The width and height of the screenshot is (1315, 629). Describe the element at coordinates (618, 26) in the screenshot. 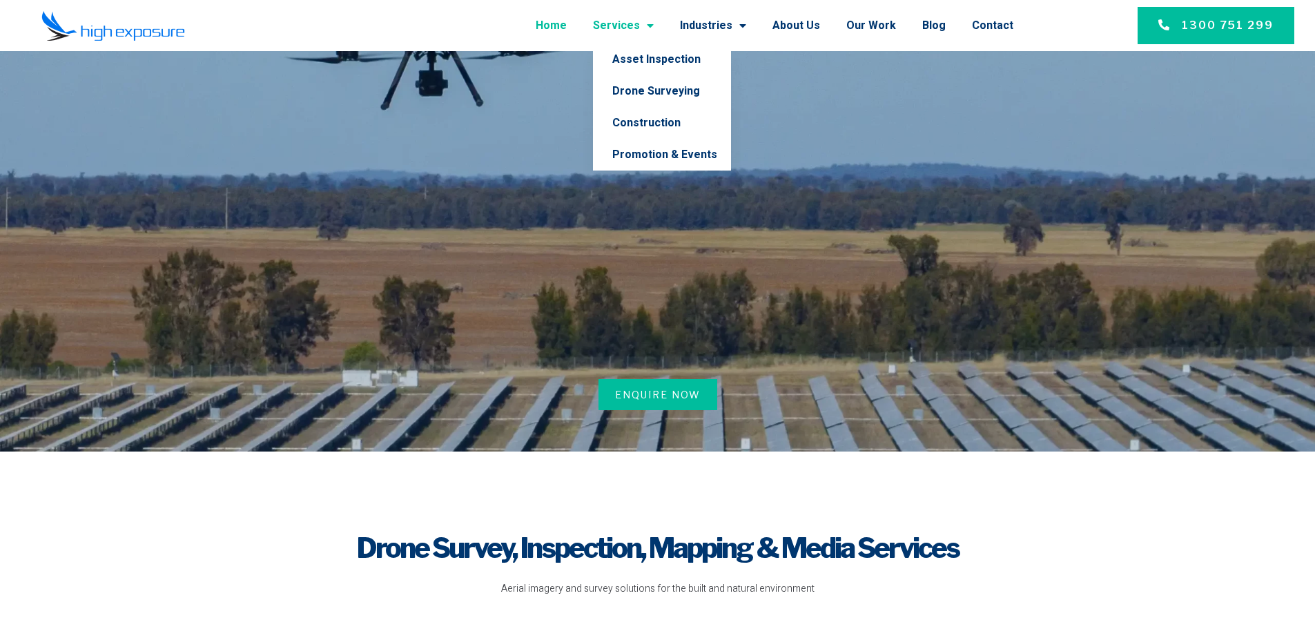

I see `nav: Menu` at that location.